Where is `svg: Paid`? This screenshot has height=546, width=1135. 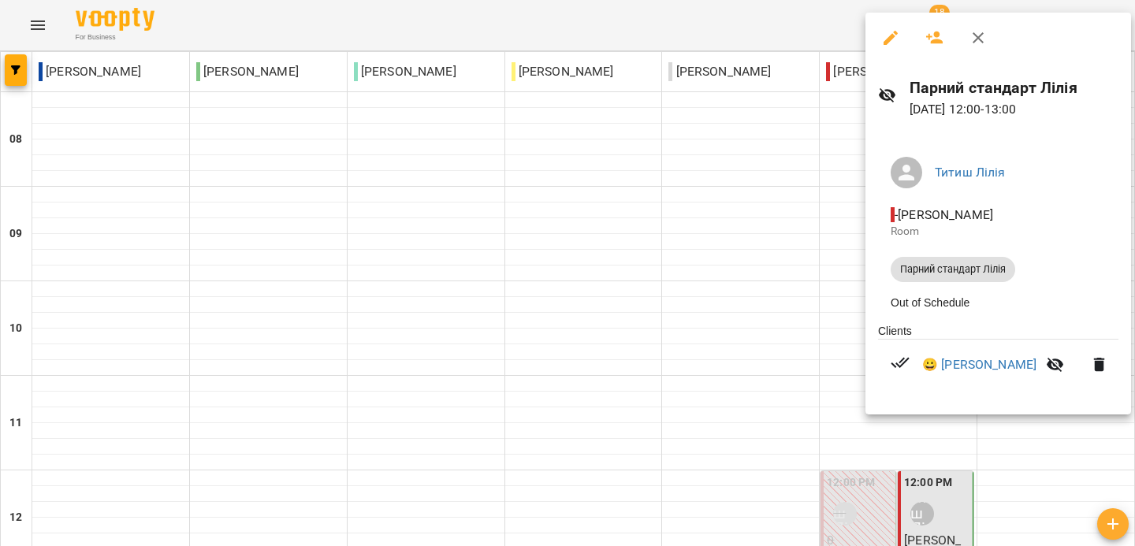
svg: Paid is located at coordinates (900, 363).